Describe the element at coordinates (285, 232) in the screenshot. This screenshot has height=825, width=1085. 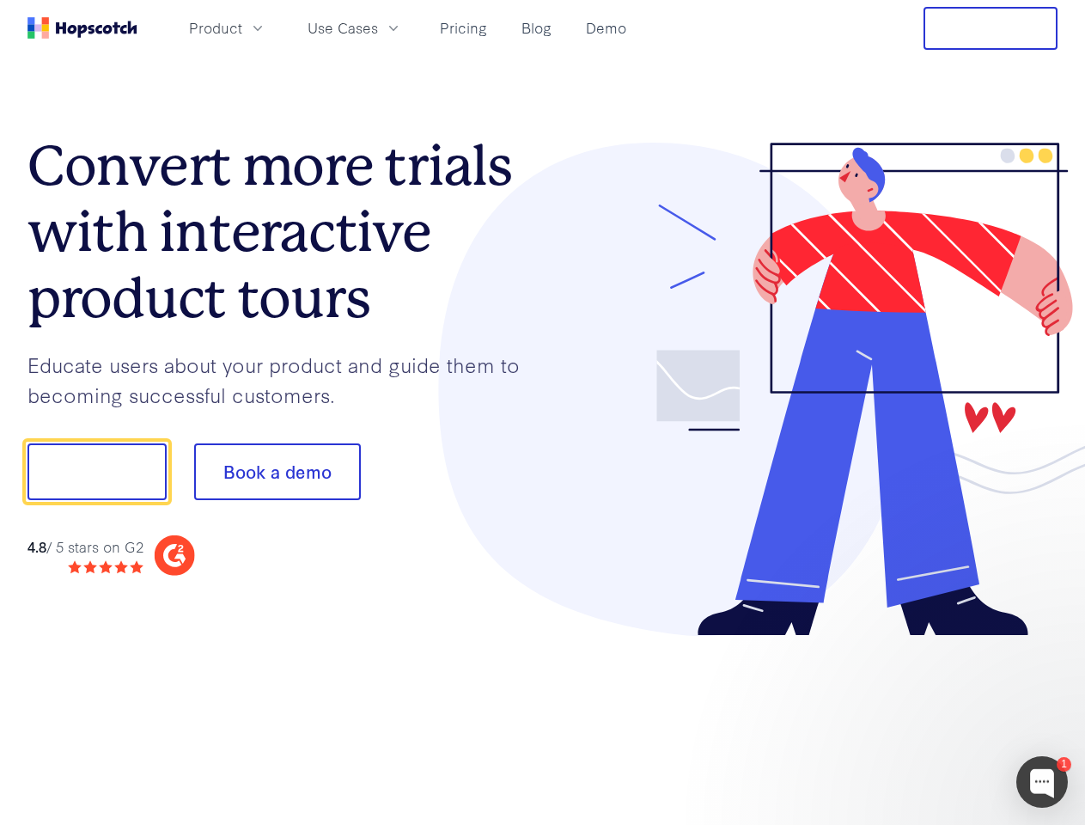
I see `h1: Convert more trials with interactive product tours` at that location.